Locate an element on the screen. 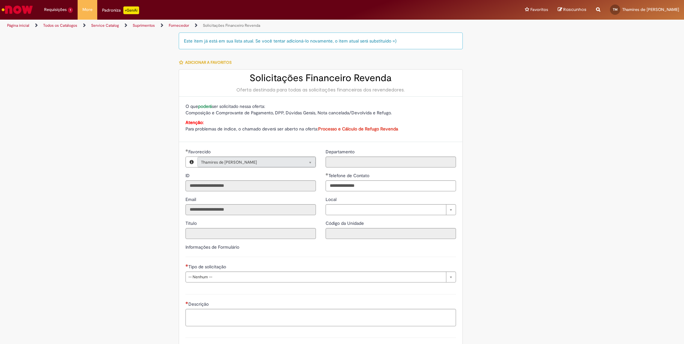  input: Email is located at coordinates (250, 210).